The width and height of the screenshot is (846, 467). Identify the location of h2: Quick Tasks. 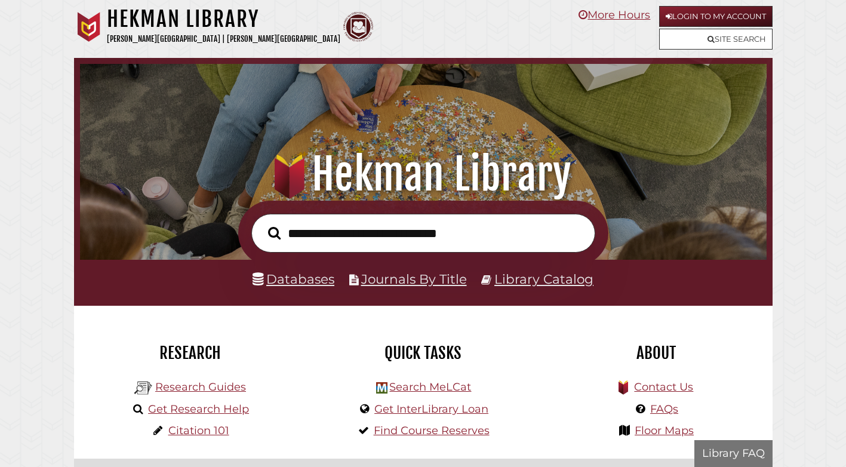
(423, 353).